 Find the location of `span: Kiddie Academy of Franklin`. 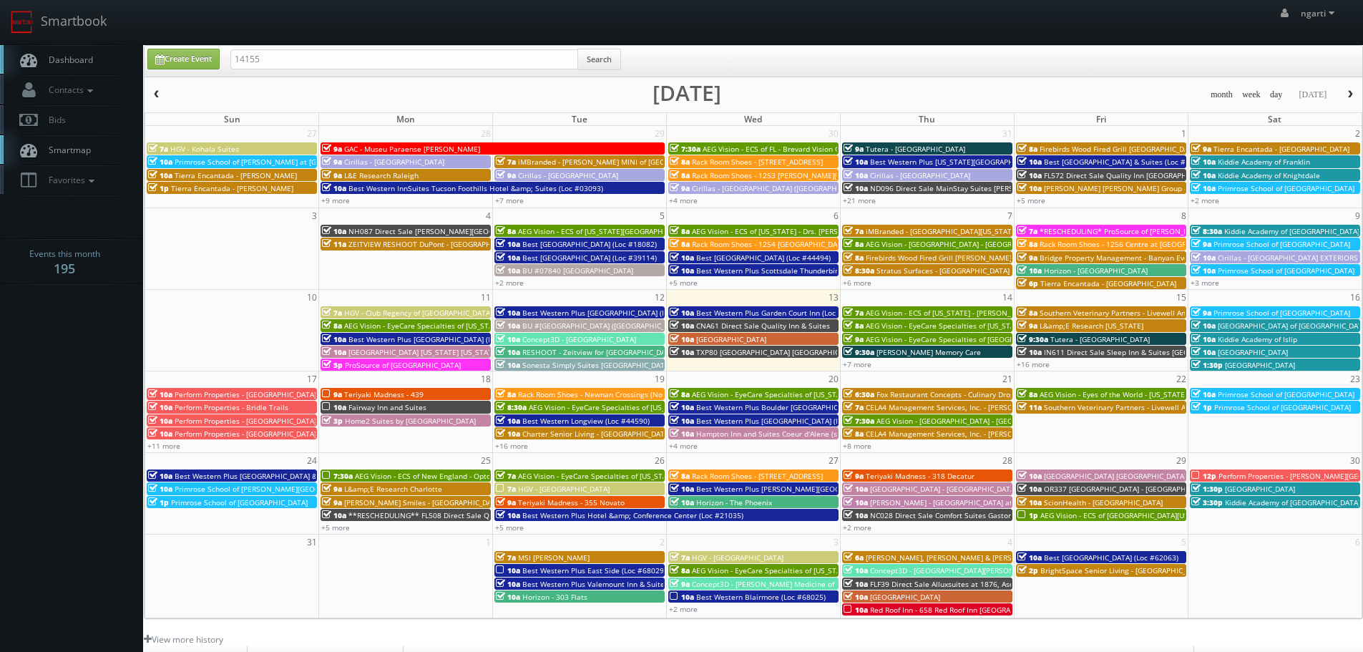

span: Kiddie Academy of Franklin is located at coordinates (1263, 162).